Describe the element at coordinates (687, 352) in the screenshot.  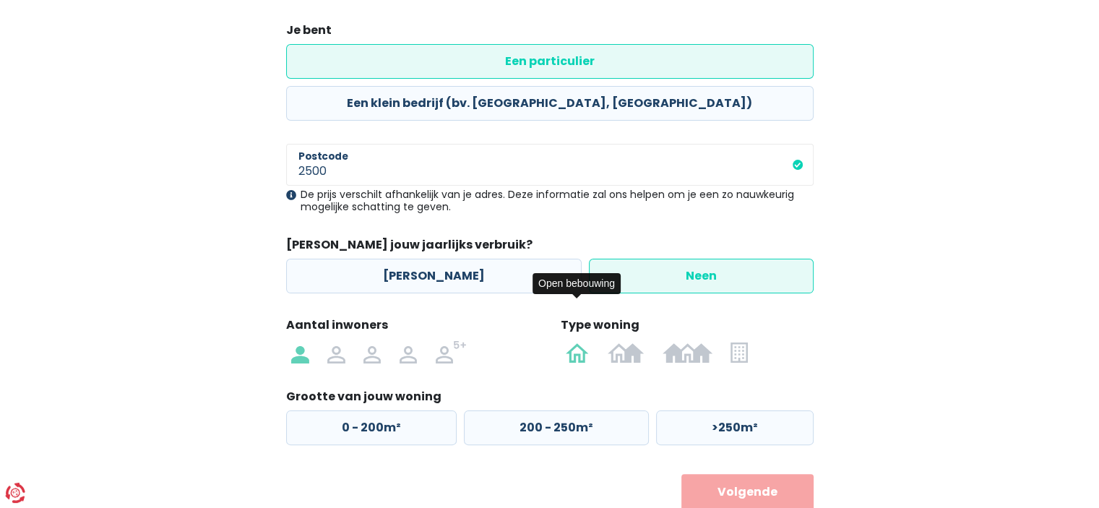
I see `img: Gesloten bebouwing` at that location.